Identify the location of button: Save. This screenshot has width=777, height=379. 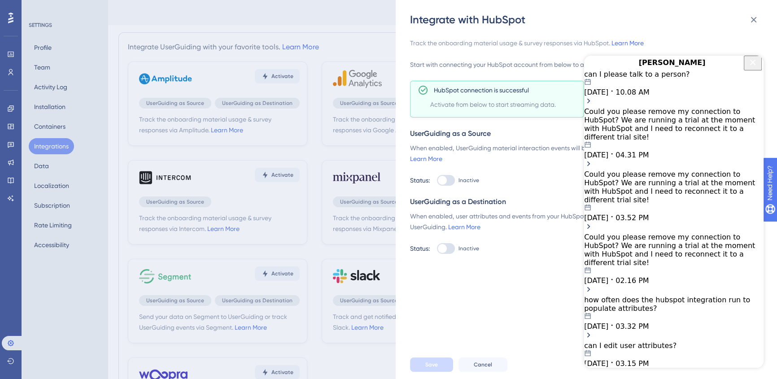
(432, 365).